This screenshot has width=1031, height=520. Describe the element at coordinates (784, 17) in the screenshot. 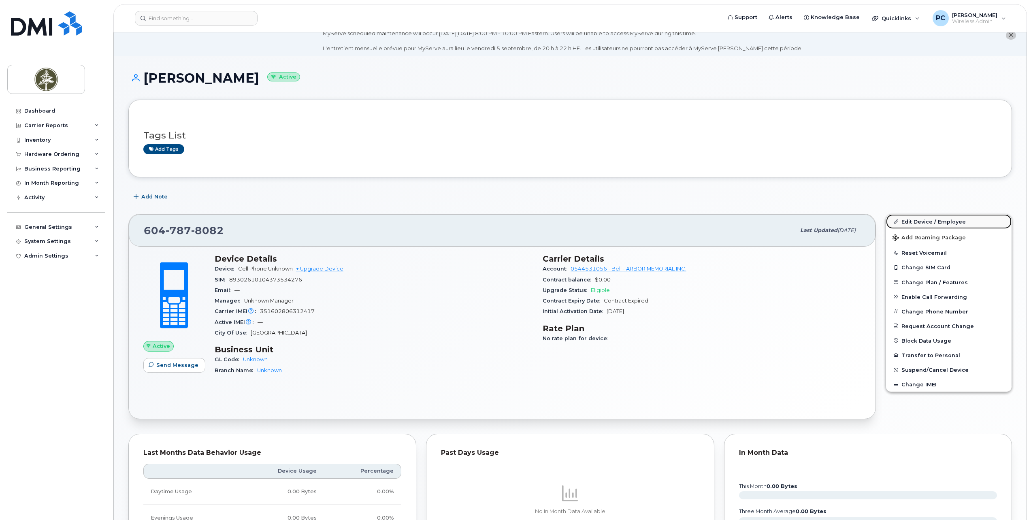

I see `span: Alerts` at that location.